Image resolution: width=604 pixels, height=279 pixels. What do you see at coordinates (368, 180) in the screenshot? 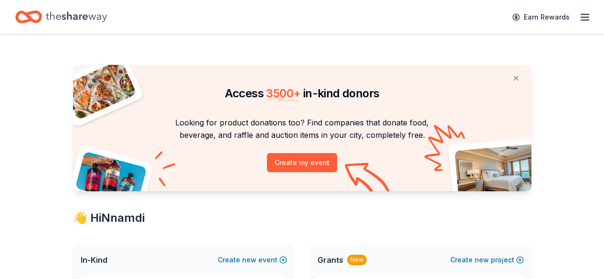
I see `img: Curvy arrow` at bounding box center [368, 180].